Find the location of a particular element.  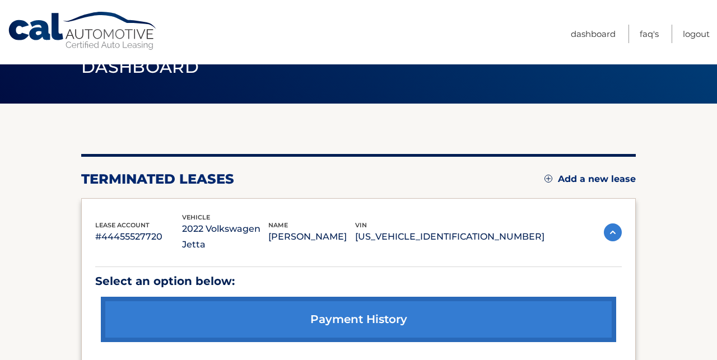

img: accordion-active.svg is located at coordinates (613, 233).